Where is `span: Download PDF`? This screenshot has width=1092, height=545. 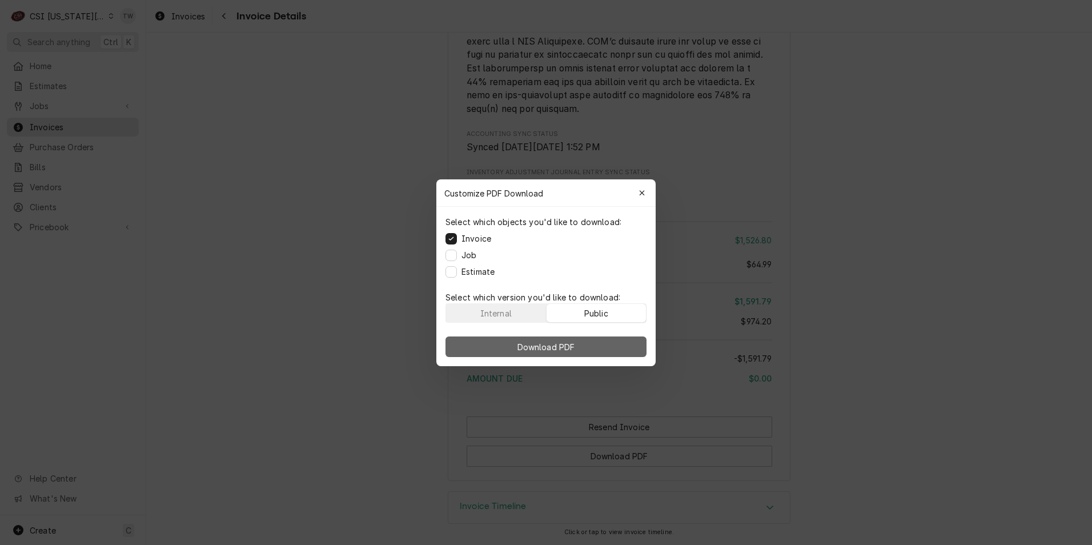 span: Download PDF is located at coordinates (546, 346).